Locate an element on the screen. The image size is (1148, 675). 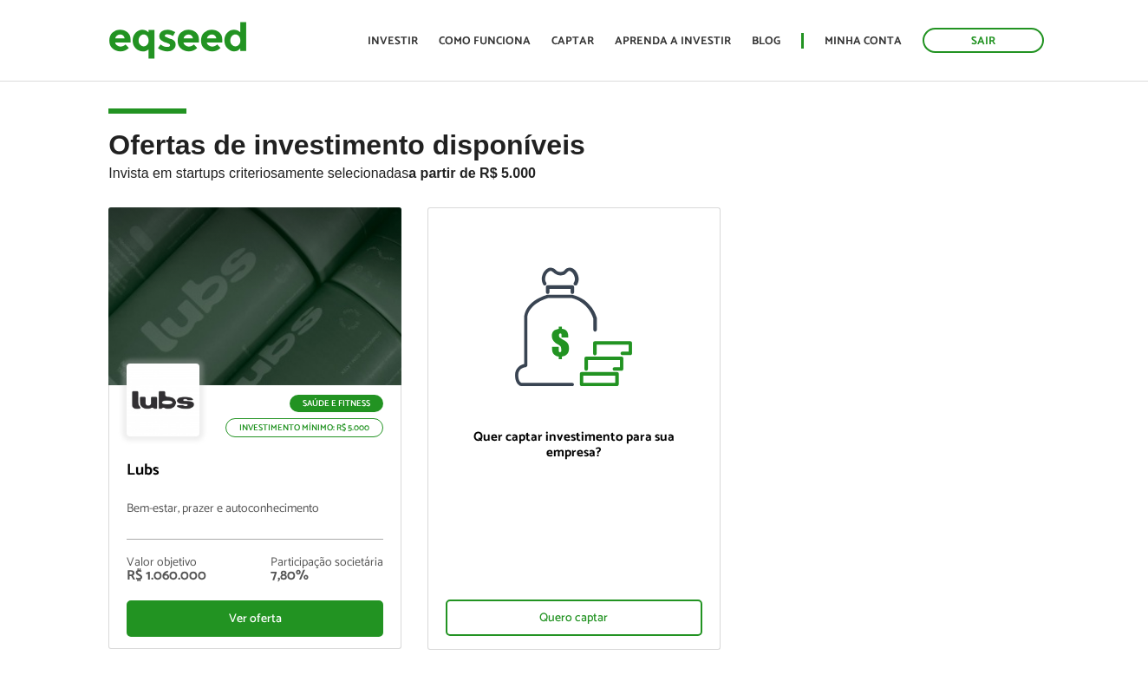
a: Como funciona is located at coordinates (485, 41).